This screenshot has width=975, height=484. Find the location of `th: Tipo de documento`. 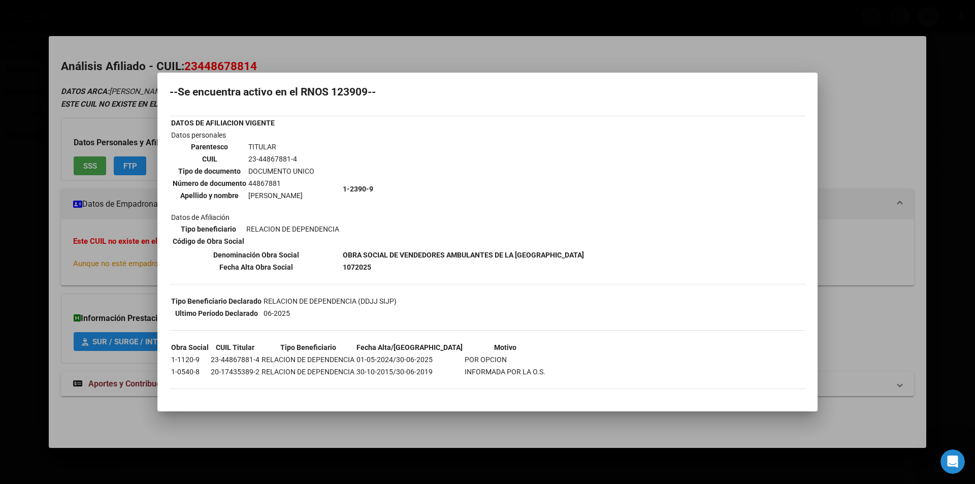

th: Tipo de documento is located at coordinates (209, 171).